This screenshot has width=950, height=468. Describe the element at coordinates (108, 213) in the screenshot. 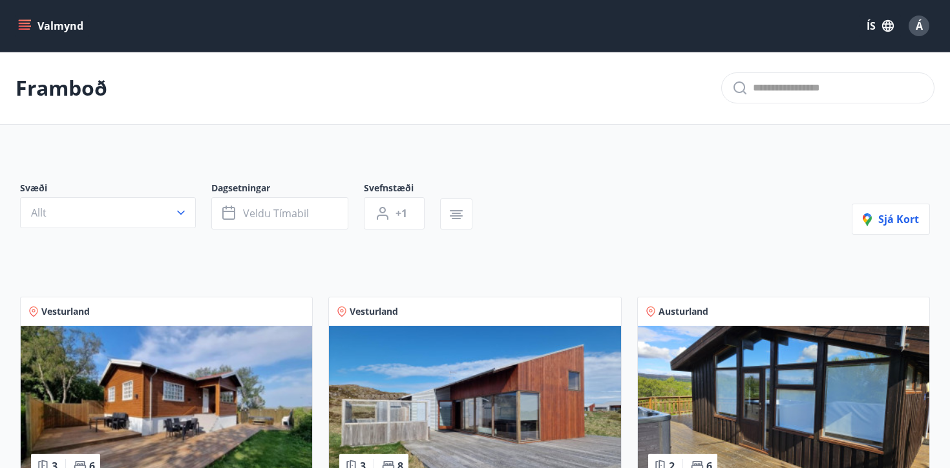

I see `button: Allt` at that location.